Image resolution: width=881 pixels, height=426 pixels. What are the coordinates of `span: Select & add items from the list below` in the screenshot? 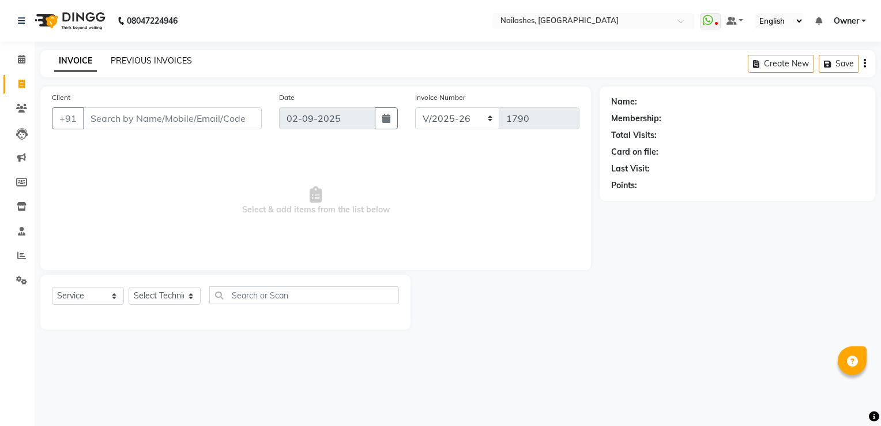 It's located at (315, 201).